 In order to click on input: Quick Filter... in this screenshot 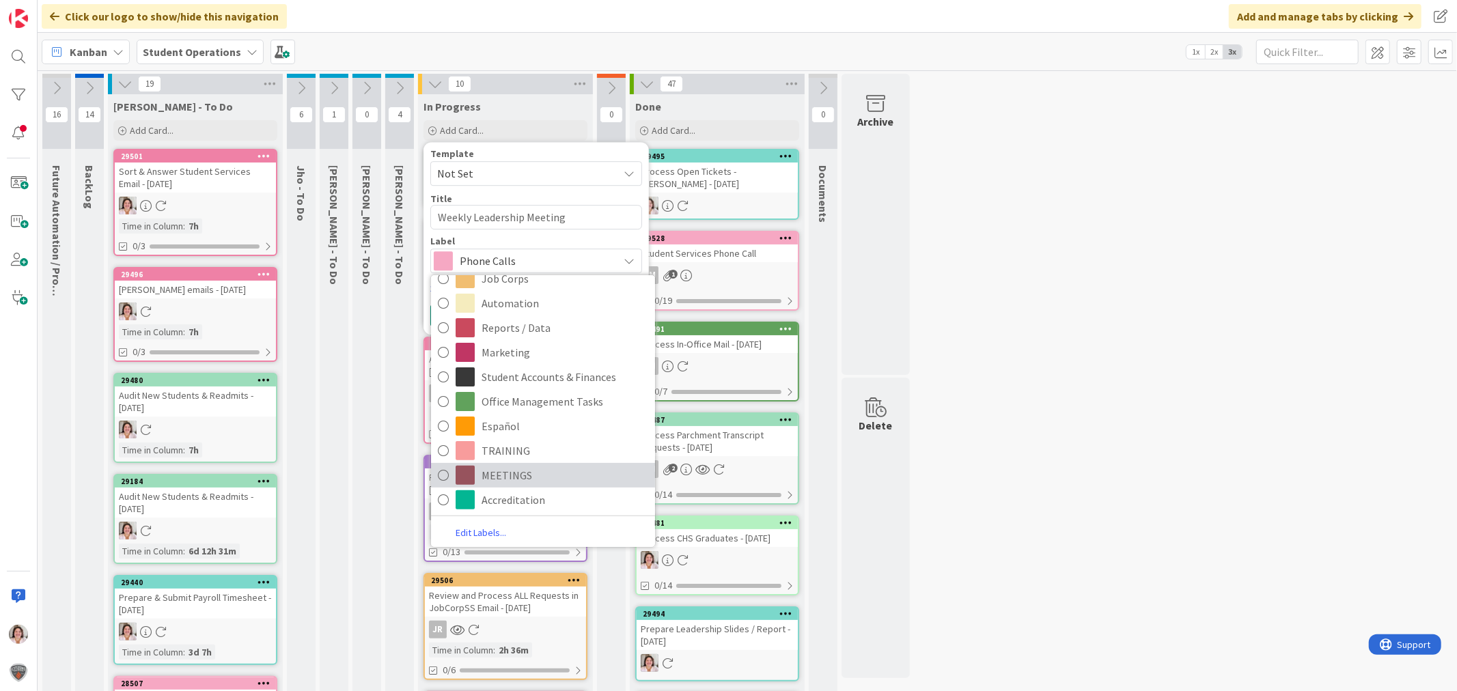, I will do `click(1307, 52)`.